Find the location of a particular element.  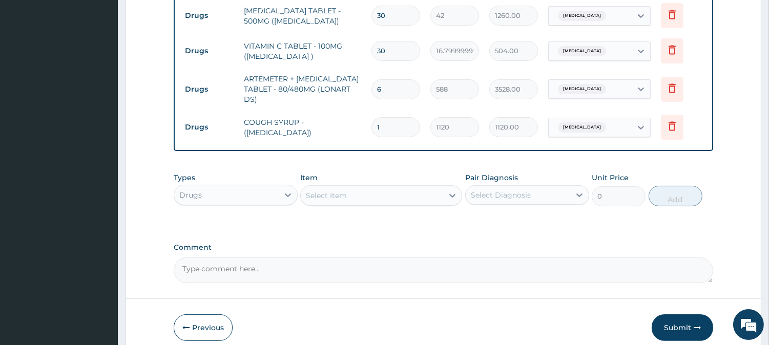

label: Types is located at coordinates (184, 178).